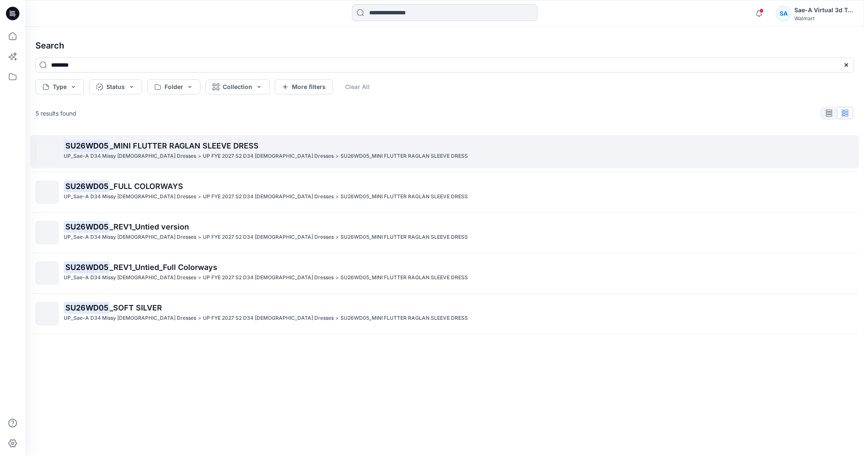 The image size is (864, 456). I want to click on div: Walmart, so click(824, 18).